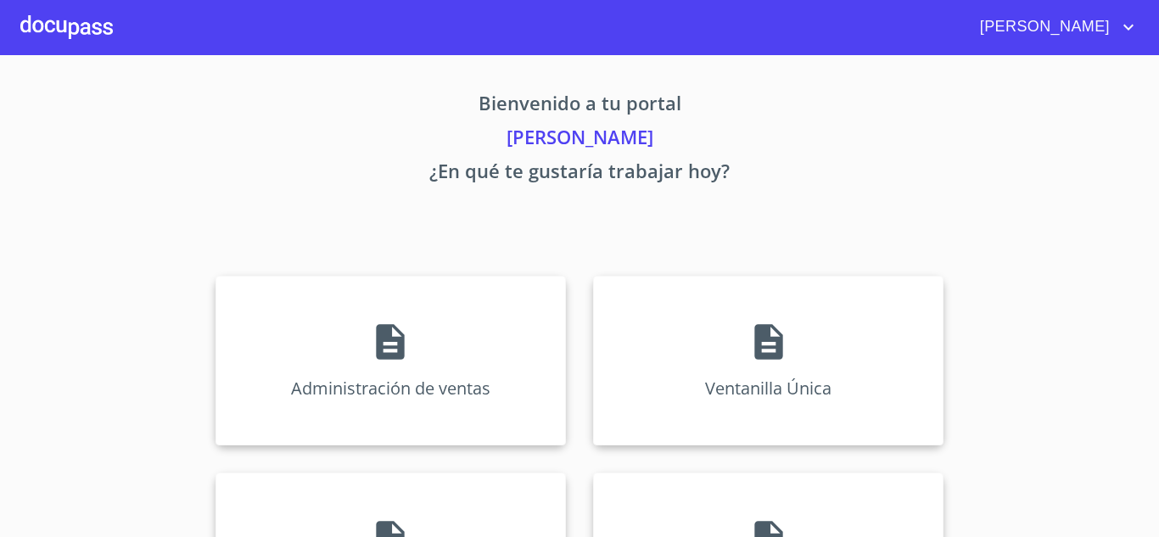  I want to click on button: account of current user, so click(1053, 27).